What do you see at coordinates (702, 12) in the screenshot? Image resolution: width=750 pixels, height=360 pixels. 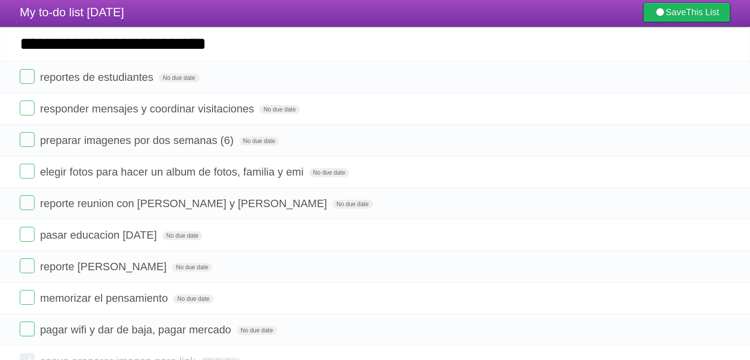 I see `b: This List` at bounding box center [702, 12].